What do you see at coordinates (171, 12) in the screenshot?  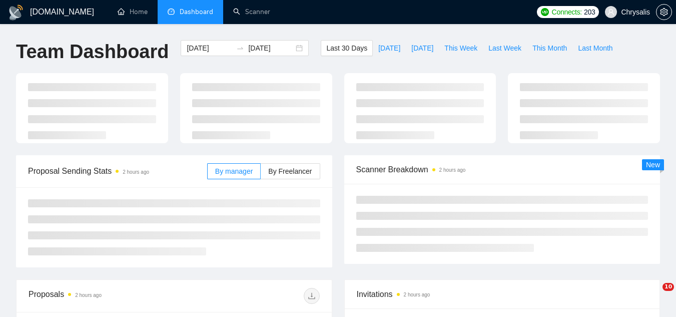 I see `span: dashboard` at bounding box center [171, 12].